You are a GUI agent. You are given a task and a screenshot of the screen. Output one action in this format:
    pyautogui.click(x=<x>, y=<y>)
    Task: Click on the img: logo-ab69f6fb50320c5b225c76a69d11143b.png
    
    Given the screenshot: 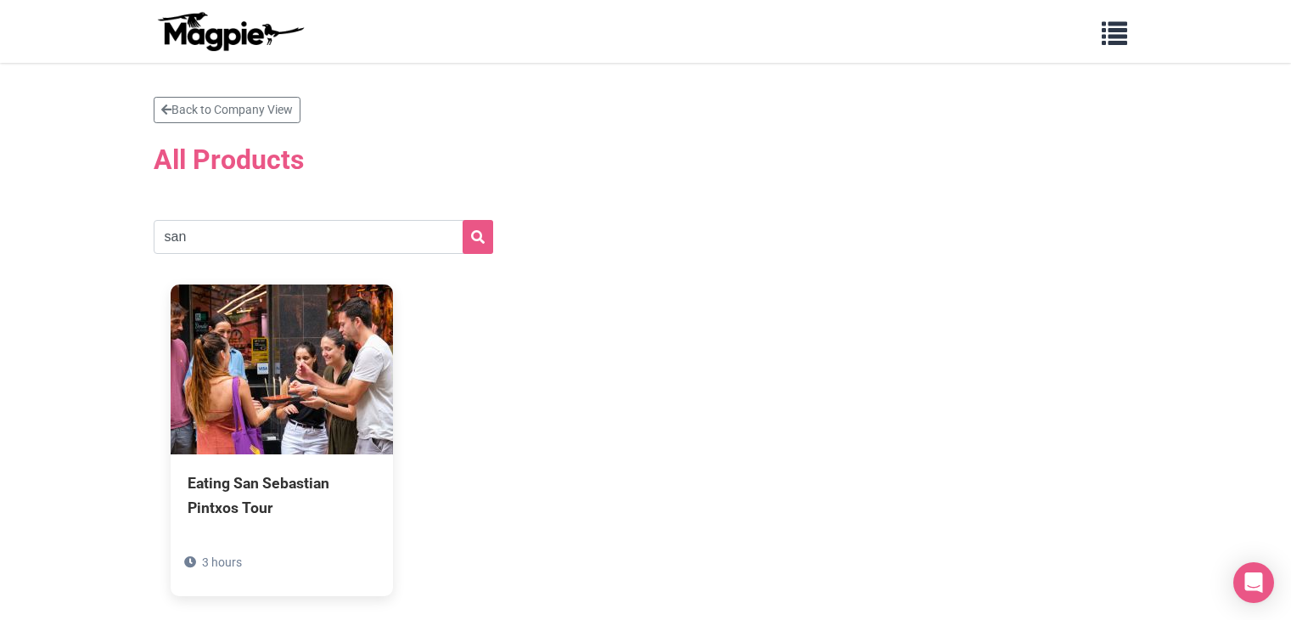 What is the action you would take?
    pyautogui.click(x=230, y=31)
    